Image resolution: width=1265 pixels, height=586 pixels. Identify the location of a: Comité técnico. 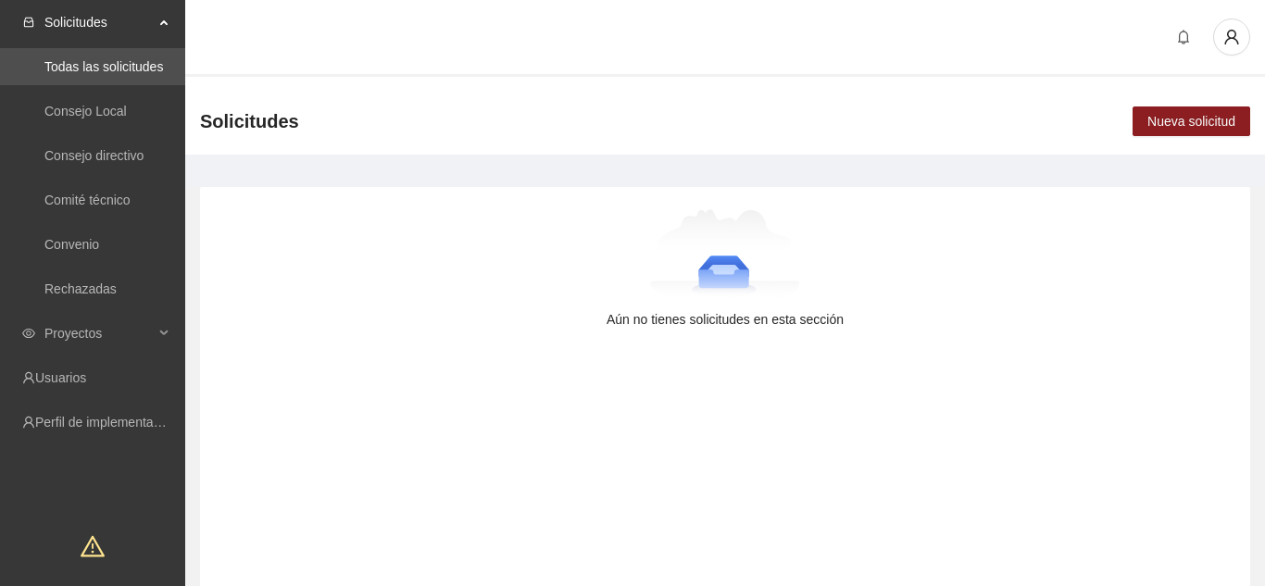
(87, 200).